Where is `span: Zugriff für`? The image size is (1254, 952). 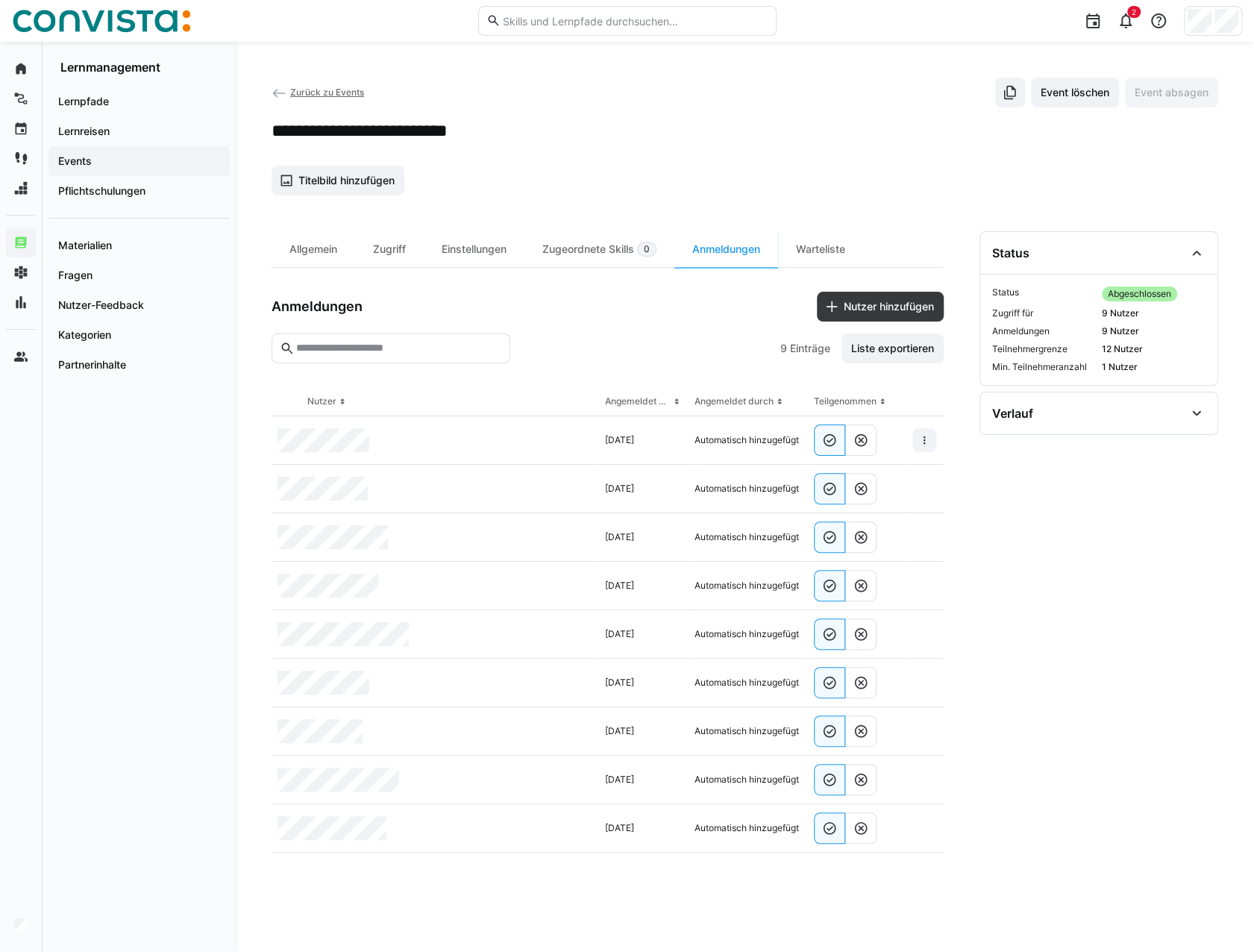 span: Zugriff für is located at coordinates (1044, 313).